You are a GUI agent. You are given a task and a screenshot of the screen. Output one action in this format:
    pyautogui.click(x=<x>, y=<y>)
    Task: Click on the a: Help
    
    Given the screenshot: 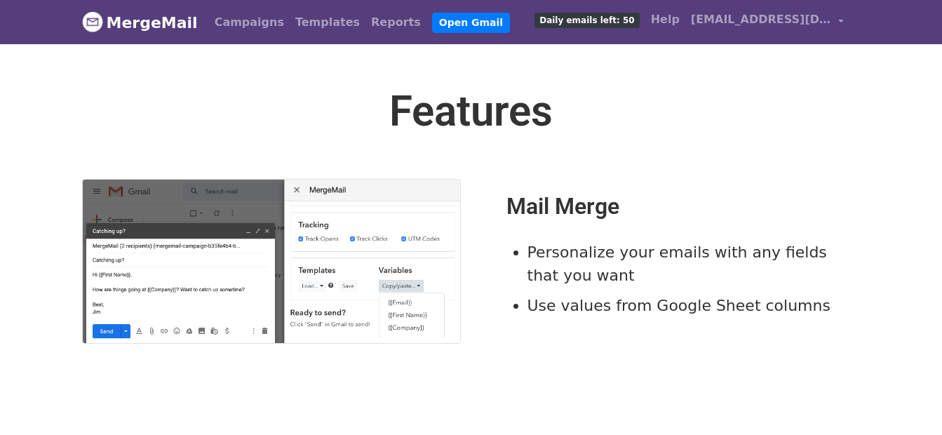 What is the action you would take?
    pyautogui.click(x=665, y=20)
    